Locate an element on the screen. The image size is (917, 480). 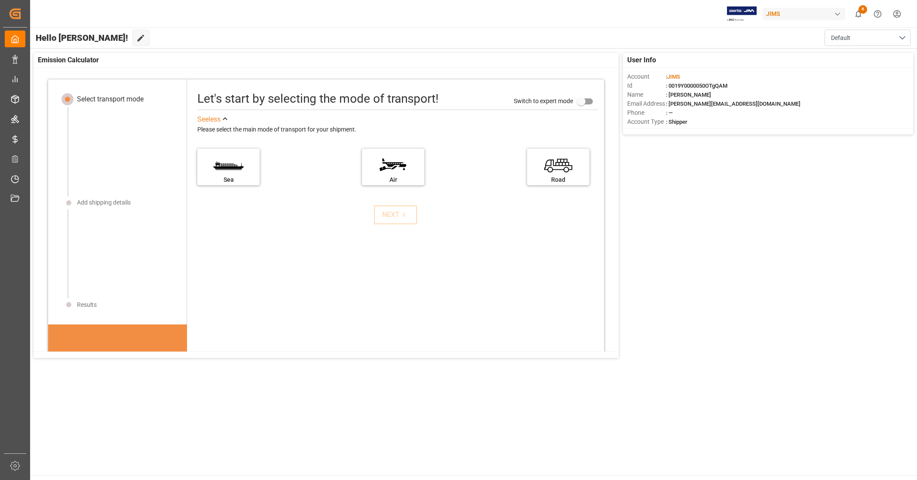
div: Add shipping details is located at coordinates (104, 203).